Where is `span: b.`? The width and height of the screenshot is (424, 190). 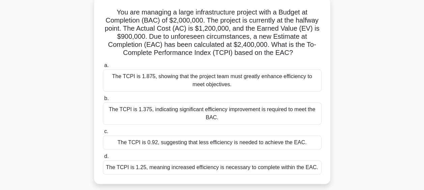
span: b. is located at coordinates (106, 98).